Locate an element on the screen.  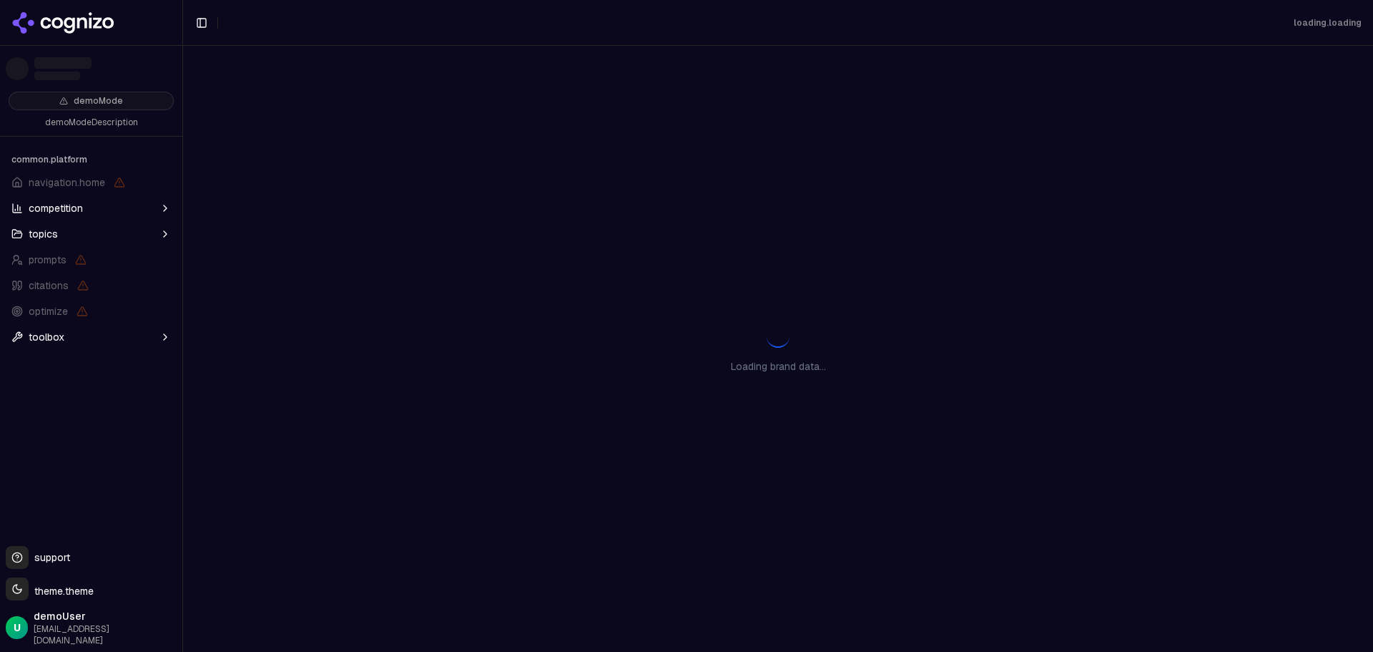
button: topics is located at coordinates (91, 234).